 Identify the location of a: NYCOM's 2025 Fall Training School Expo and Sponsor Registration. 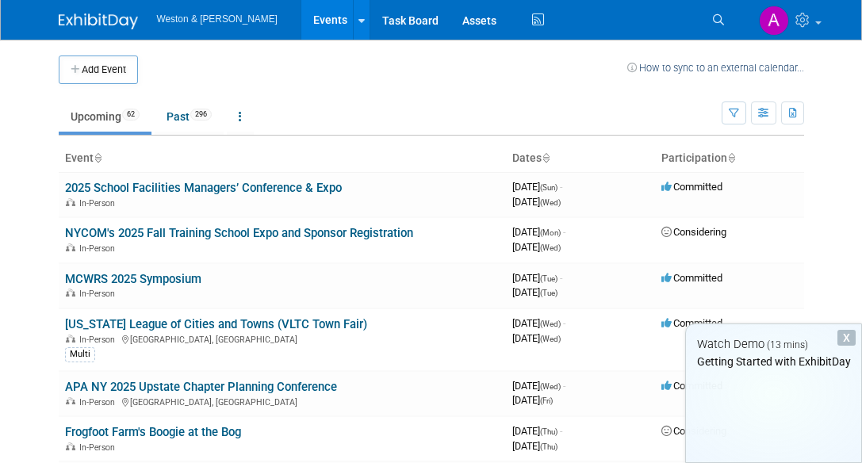
(239, 233).